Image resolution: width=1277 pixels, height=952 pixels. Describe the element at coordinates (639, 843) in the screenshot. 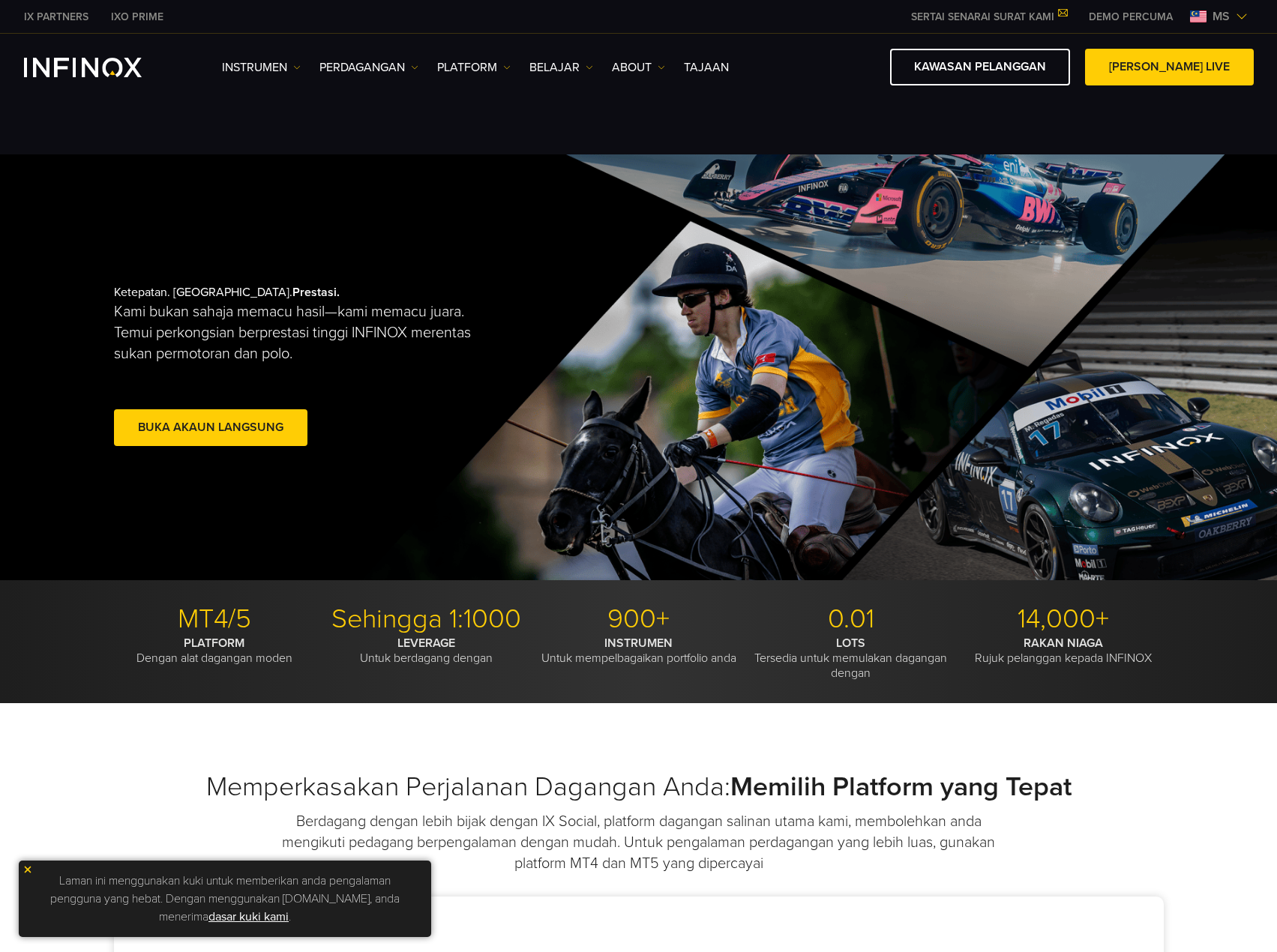

I see `p: Berdagang dengan lebih bijak dengan IX Social, platform dagangan salinan utama kami, membolehkan ...` at that location.